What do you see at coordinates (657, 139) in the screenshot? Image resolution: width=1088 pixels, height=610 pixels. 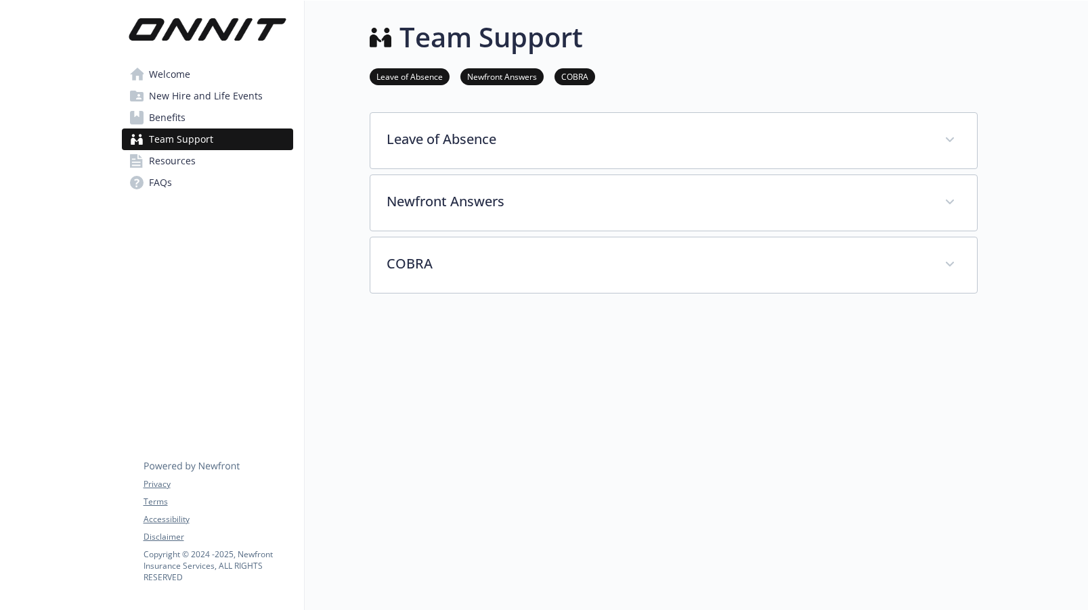 I see `p: Leave of Absence` at bounding box center [657, 139].